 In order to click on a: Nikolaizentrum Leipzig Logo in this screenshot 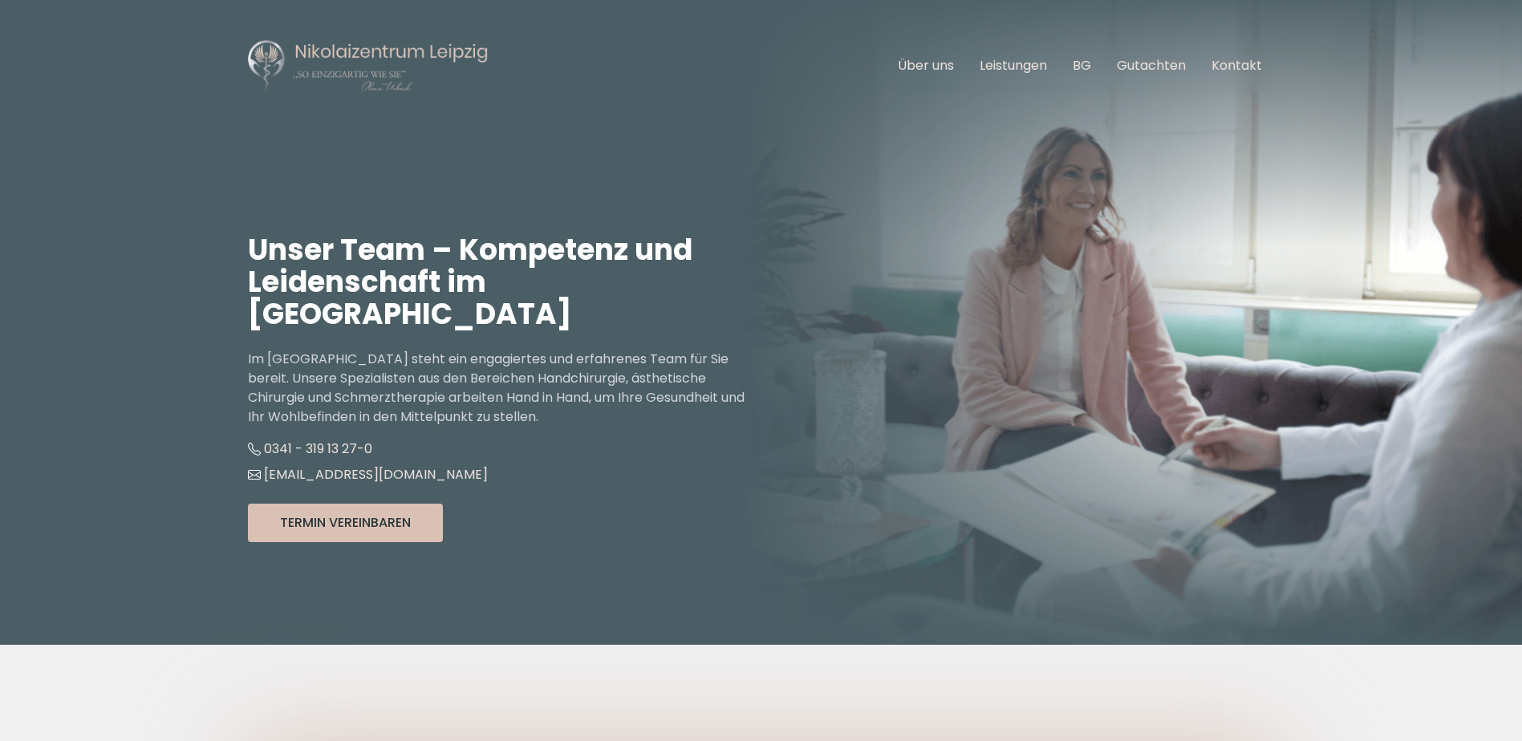, I will do `click(368, 66)`.